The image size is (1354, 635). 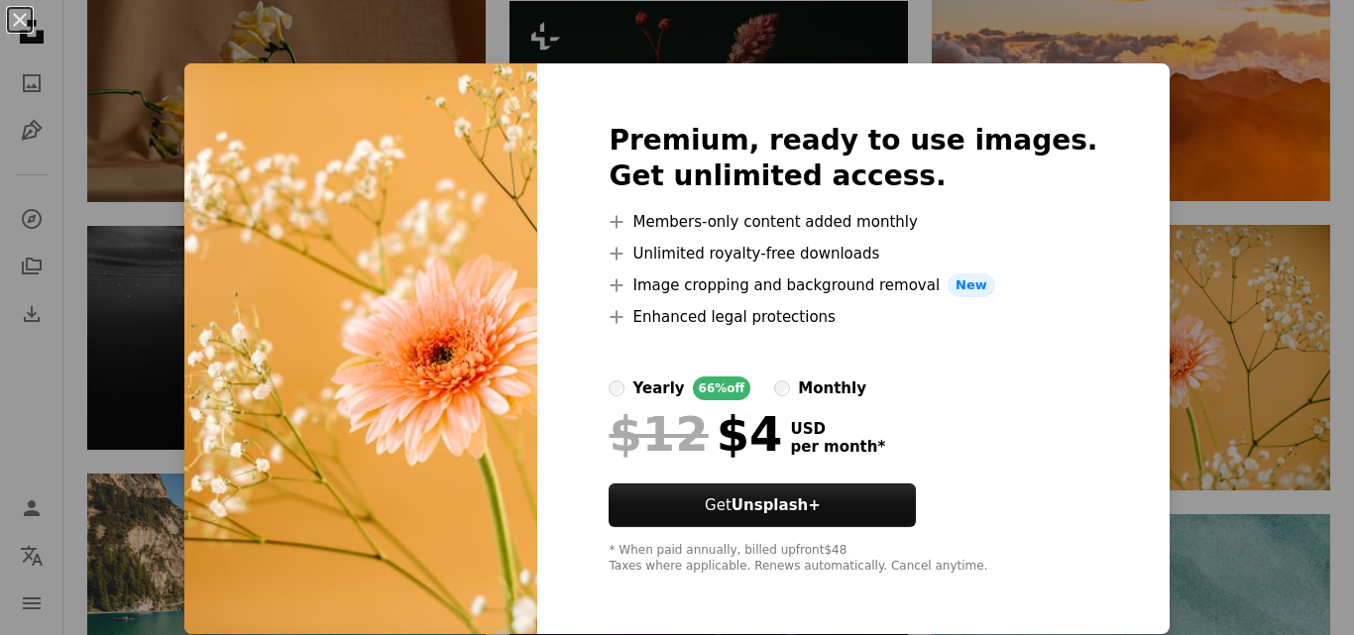 What do you see at coordinates (852, 222) in the screenshot?
I see `li: Members-only content added monthly` at bounding box center [852, 222].